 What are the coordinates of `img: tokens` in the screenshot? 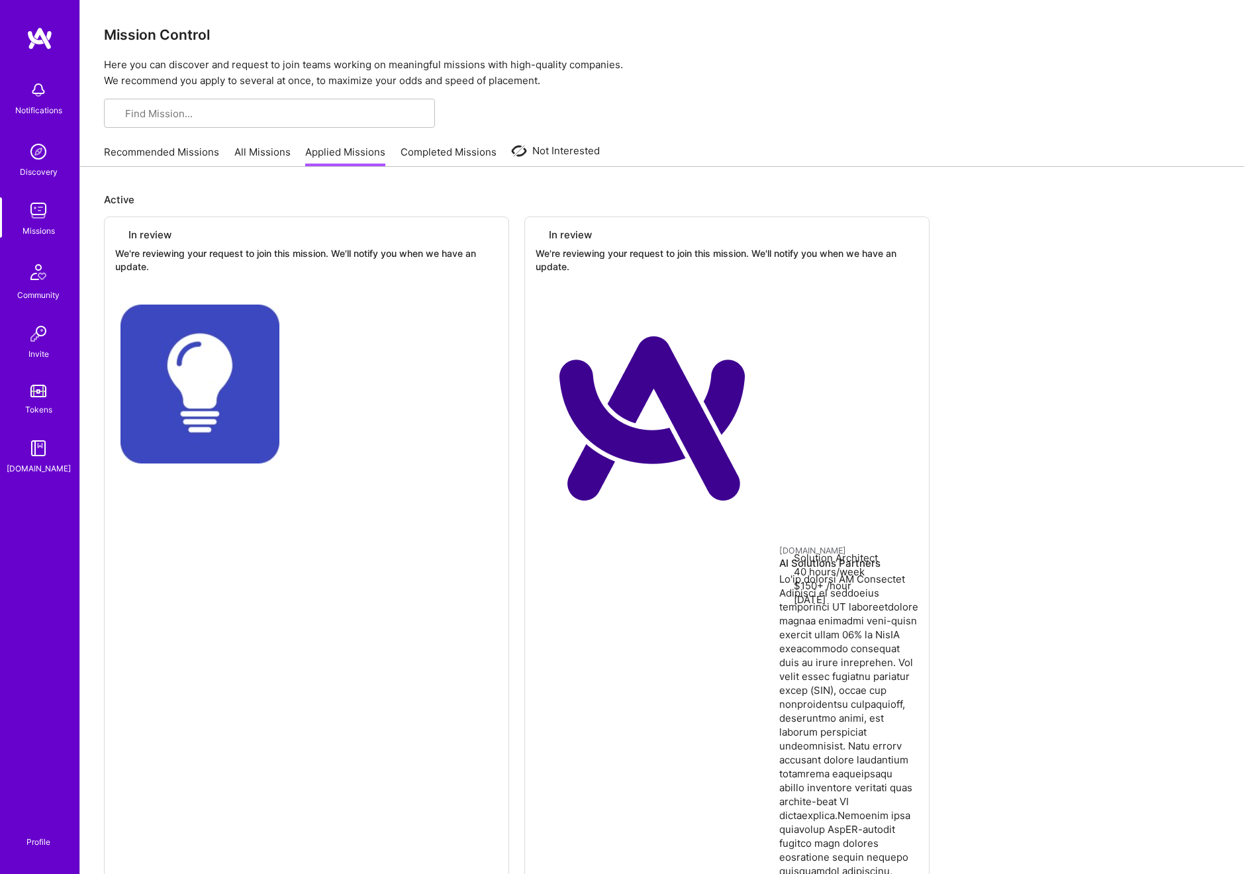 It's located at (38, 391).